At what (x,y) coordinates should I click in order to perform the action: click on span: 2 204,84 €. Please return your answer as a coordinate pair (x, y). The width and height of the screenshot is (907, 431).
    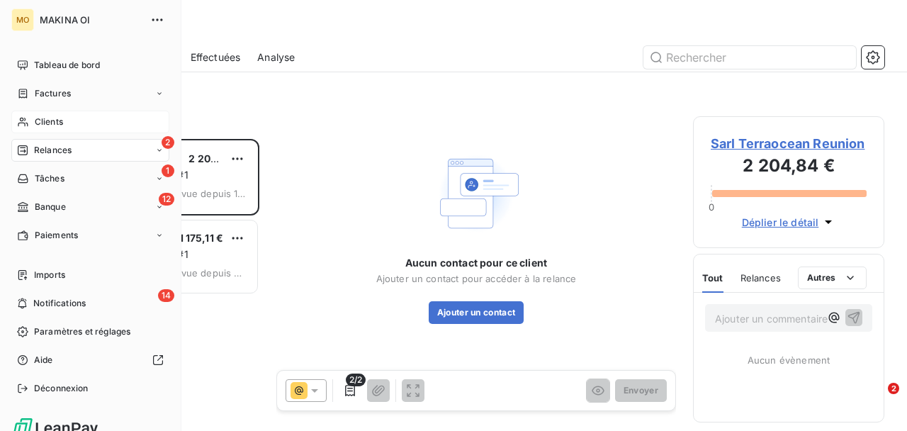
    Looking at the image, I should click on (215, 158).